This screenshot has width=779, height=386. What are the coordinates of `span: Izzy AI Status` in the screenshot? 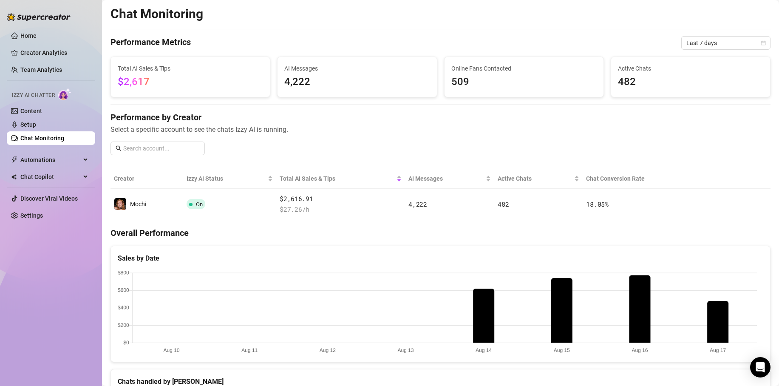 It's located at (226, 179).